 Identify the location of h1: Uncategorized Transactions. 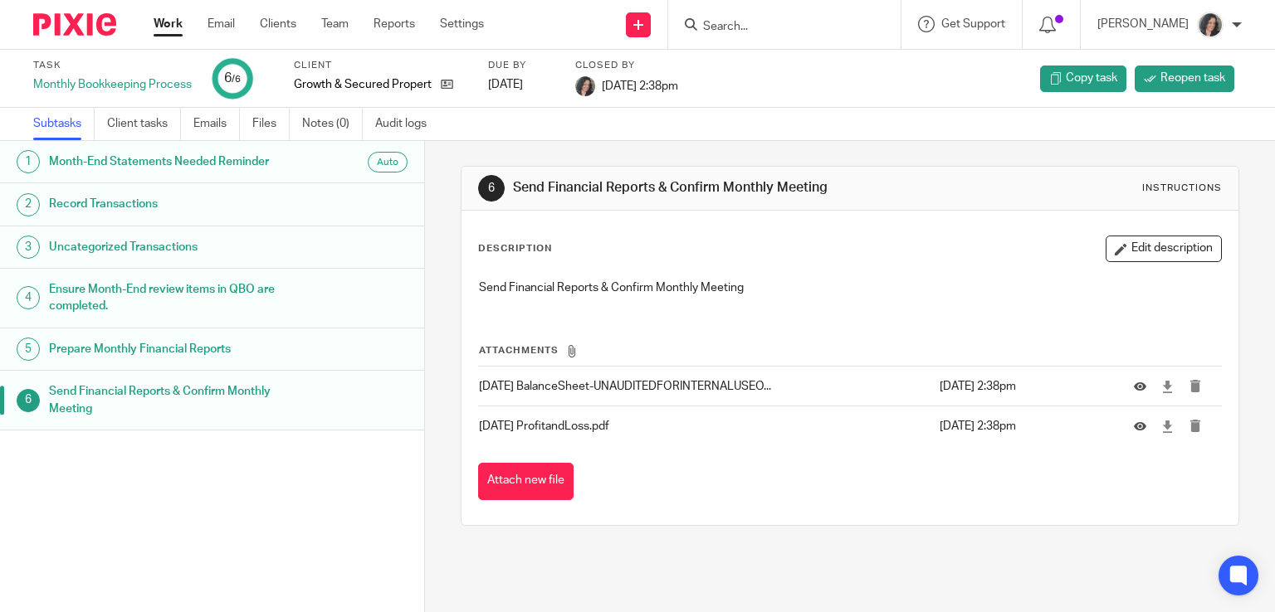
(168, 247).